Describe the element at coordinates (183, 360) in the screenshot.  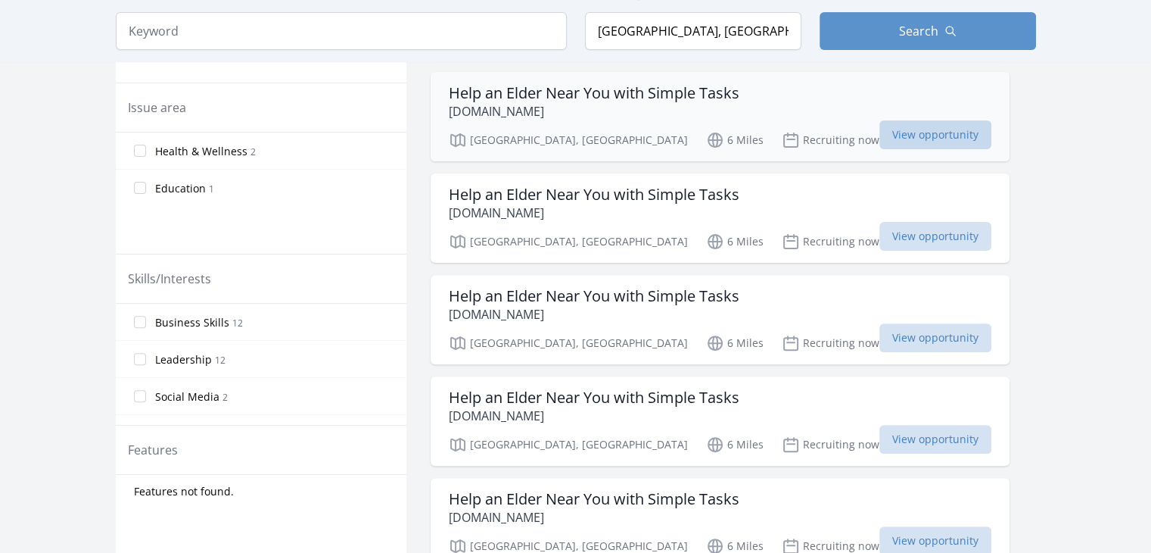
I see `span: Leadership` at that location.